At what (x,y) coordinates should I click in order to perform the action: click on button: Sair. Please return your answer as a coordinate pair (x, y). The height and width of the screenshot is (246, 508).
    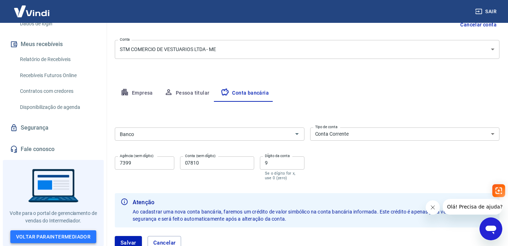
    Looking at the image, I should click on (487, 11).